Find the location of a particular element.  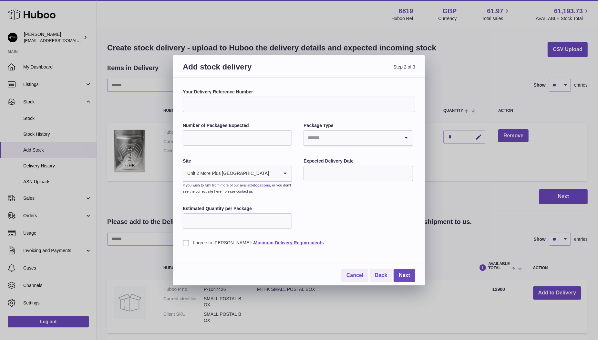

a: Back is located at coordinates (381, 275).